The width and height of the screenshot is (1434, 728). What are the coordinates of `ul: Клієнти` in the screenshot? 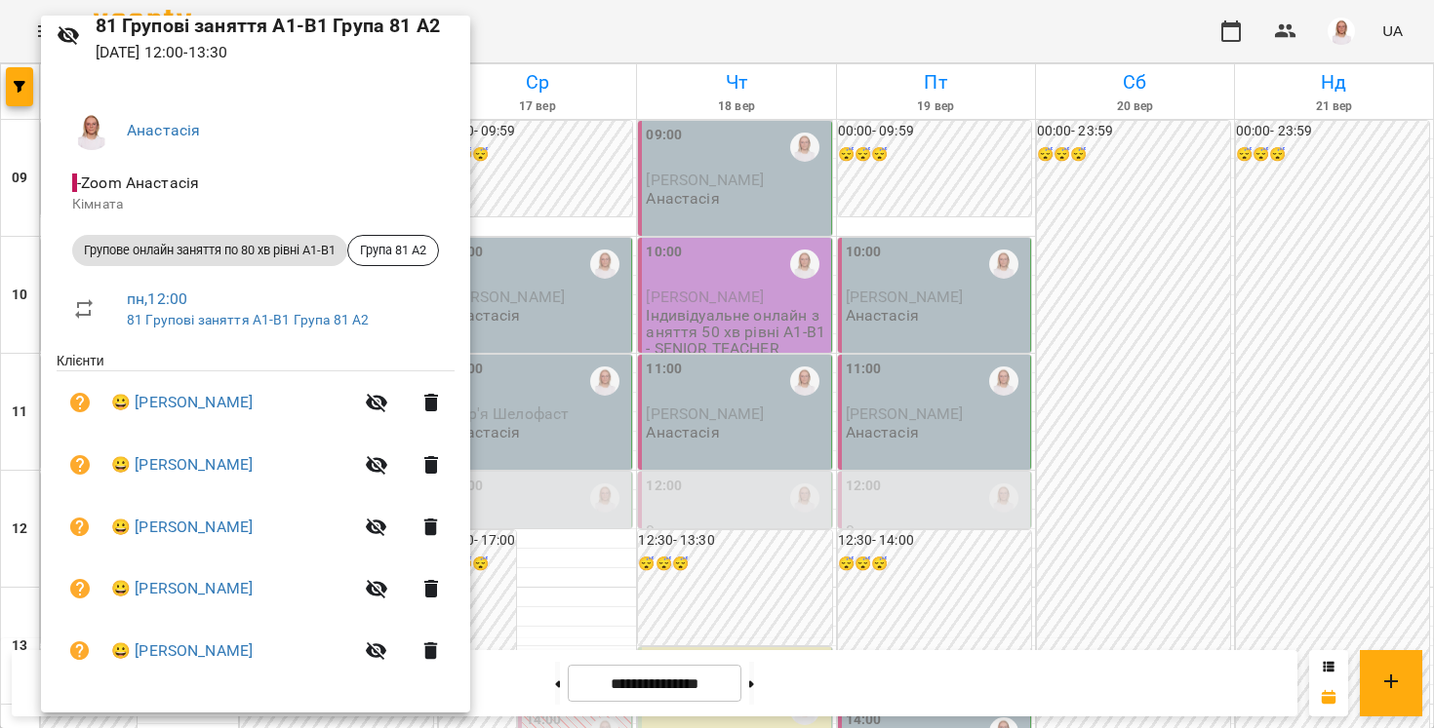 It's located at (255, 520).